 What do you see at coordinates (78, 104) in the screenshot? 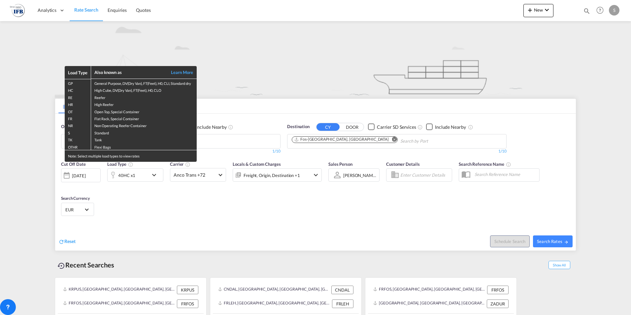
I see `td: HR` at bounding box center [78, 104].